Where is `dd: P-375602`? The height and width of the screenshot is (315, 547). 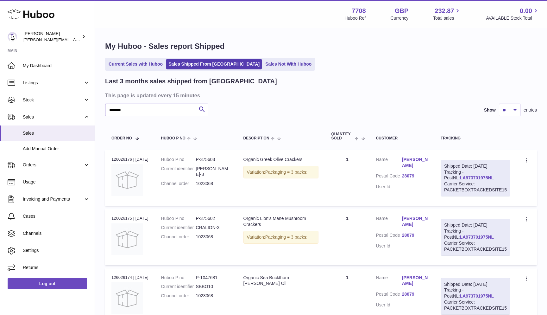
dd: P-375602 is located at coordinates (213, 218).